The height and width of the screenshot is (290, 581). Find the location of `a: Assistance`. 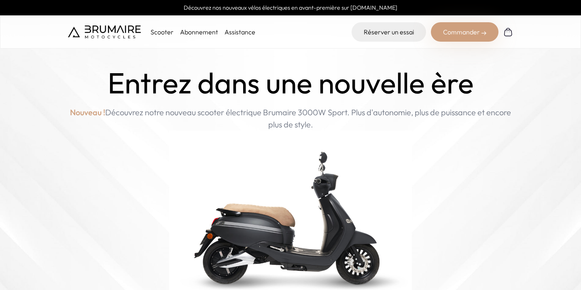

a: Assistance is located at coordinates (240, 32).